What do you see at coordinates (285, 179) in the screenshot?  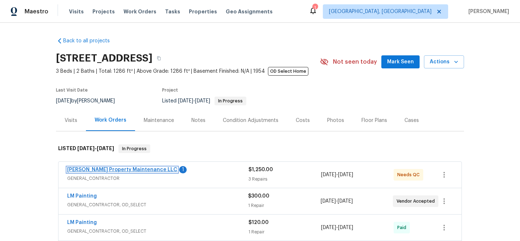 I see `div: 3 Repairs` at bounding box center [285, 179].